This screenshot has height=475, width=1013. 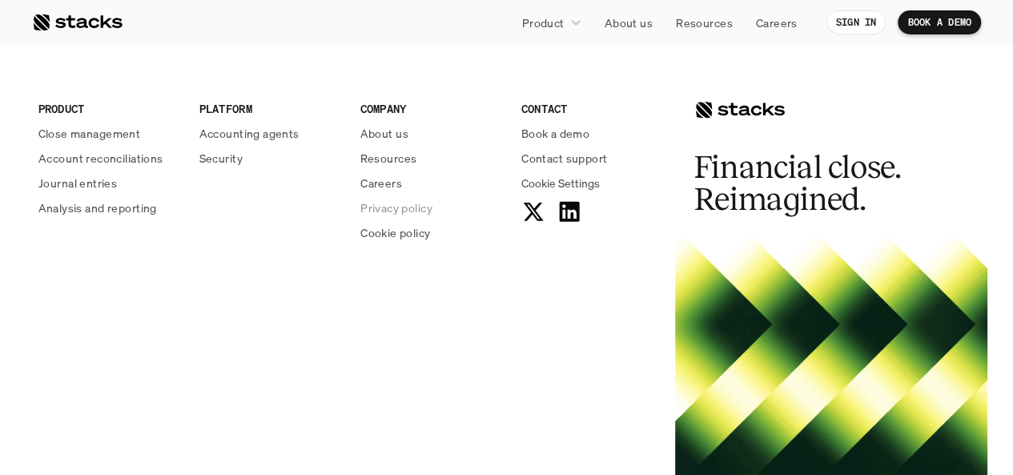 I want to click on p: BOOK A DEMO, so click(x=939, y=22).